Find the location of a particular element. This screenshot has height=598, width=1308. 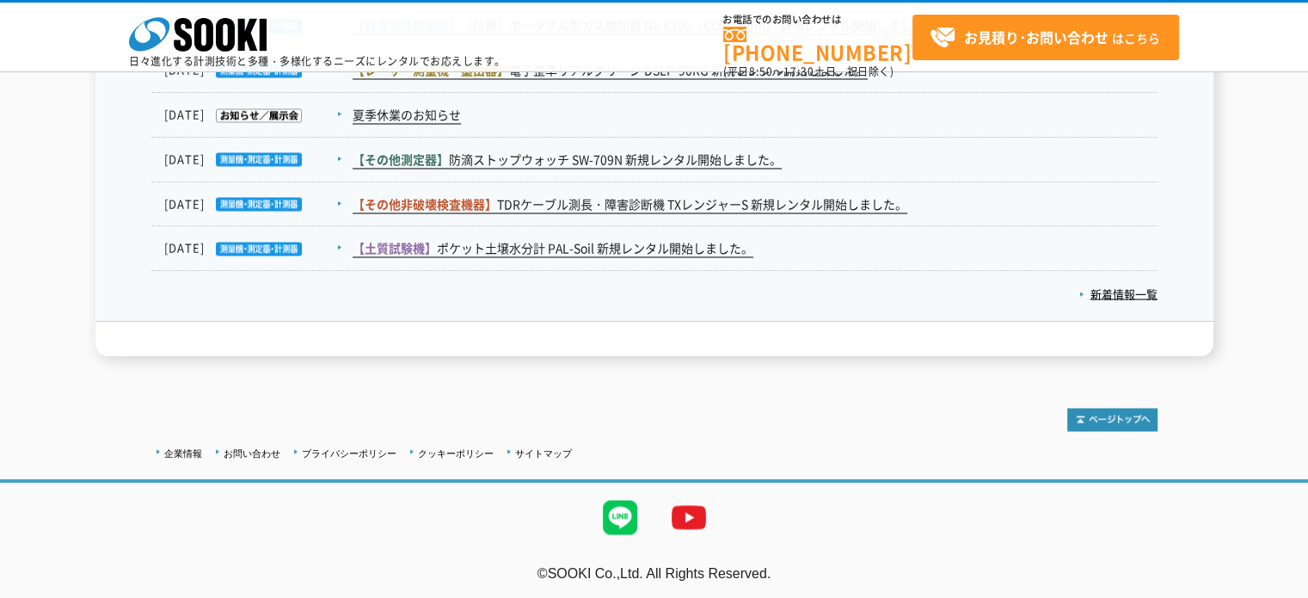

span: (平日 ～ 土日、祝日除く) is located at coordinates (808, 71).